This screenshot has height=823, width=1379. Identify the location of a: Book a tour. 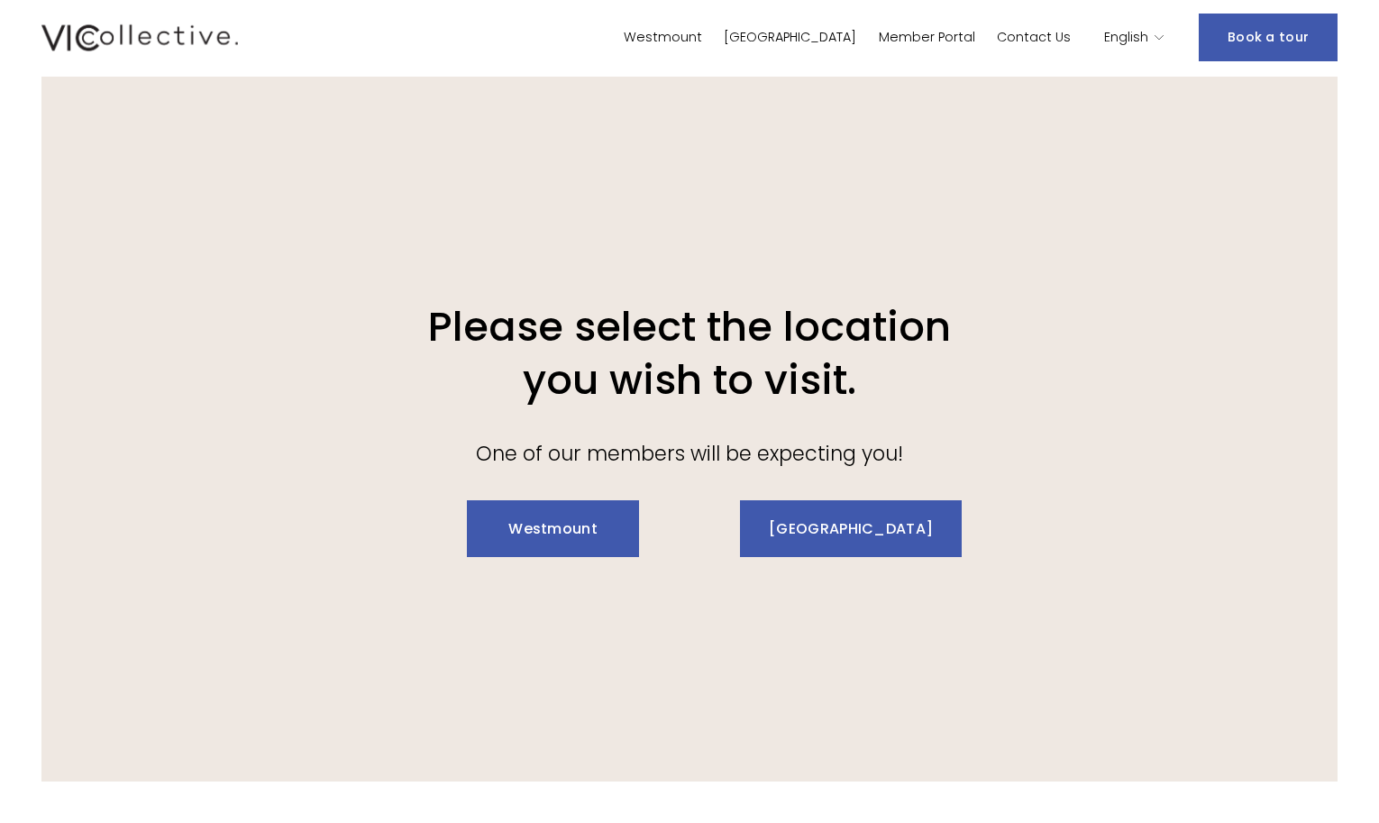
(1268, 37).